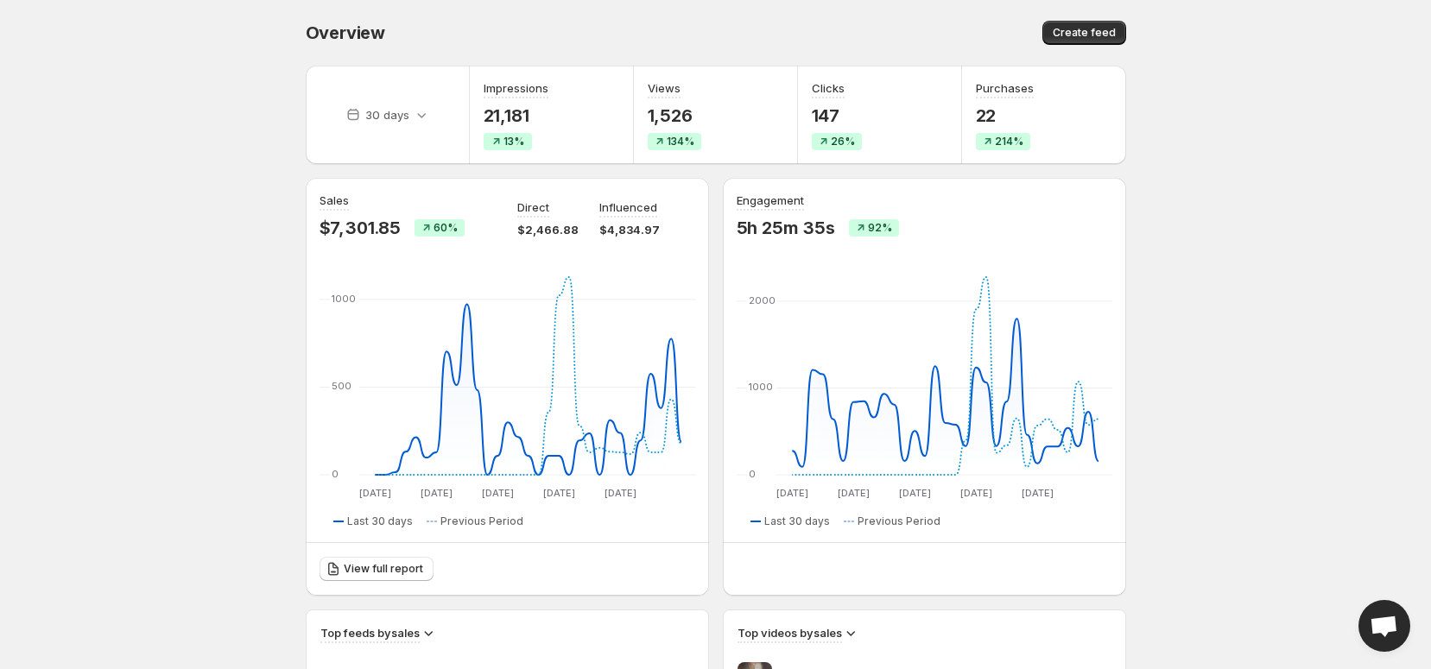 The height and width of the screenshot is (669, 1431). What do you see at coordinates (674, 116) in the screenshot?
I see `p: 1,526` at bounding box center [674, 116].